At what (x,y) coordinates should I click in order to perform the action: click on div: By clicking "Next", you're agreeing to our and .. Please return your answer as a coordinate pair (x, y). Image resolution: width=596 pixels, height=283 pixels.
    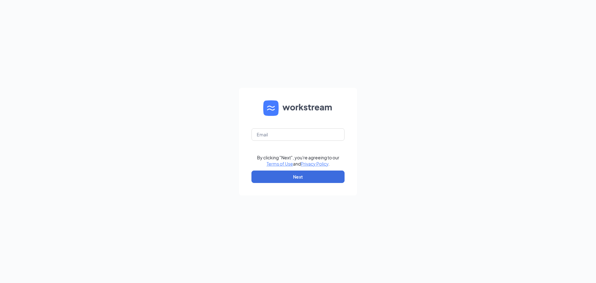
    Looking at the image, I should click on (298, 160).